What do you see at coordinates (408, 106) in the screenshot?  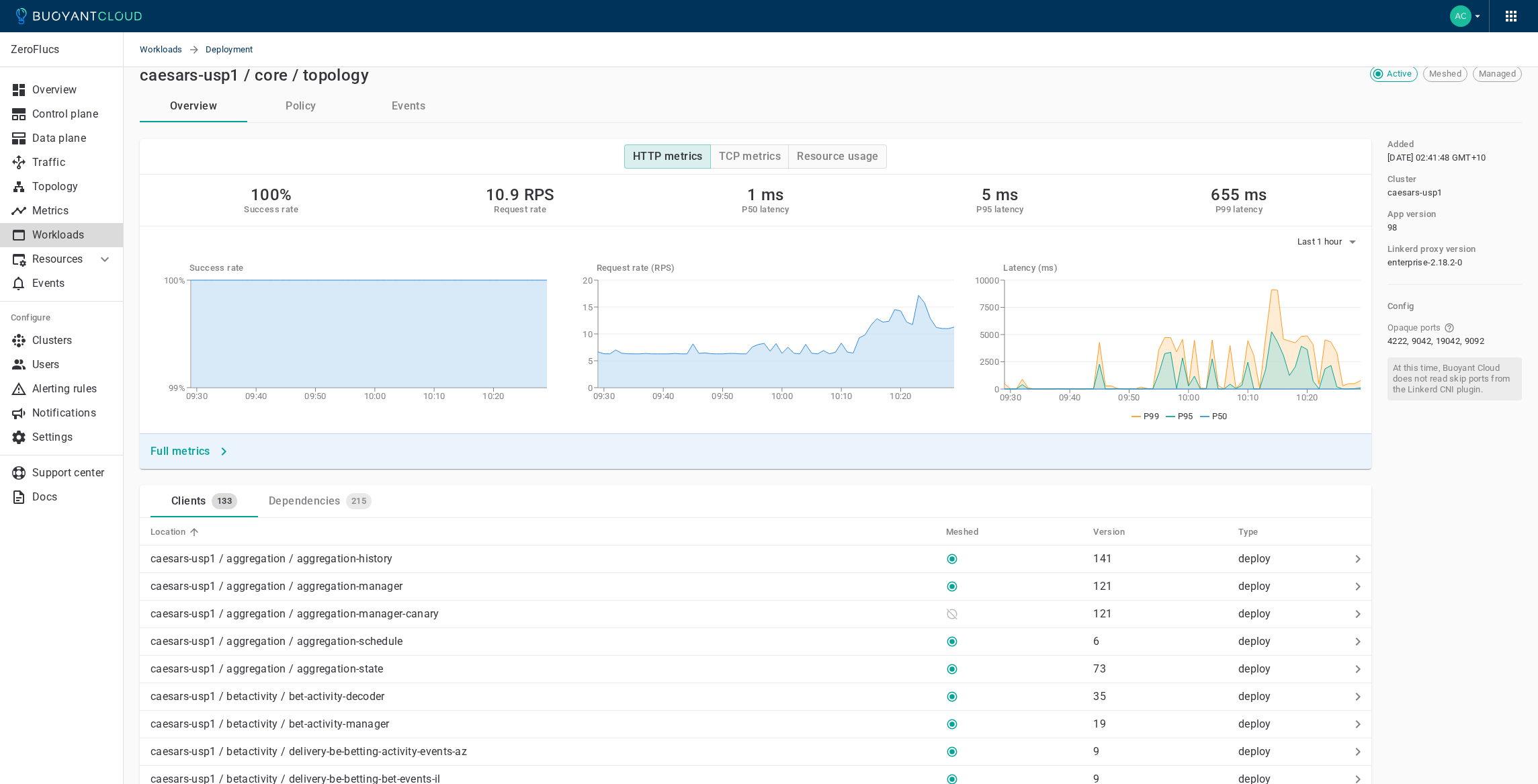 I see `button: Events` at bounding box center [408, 106].